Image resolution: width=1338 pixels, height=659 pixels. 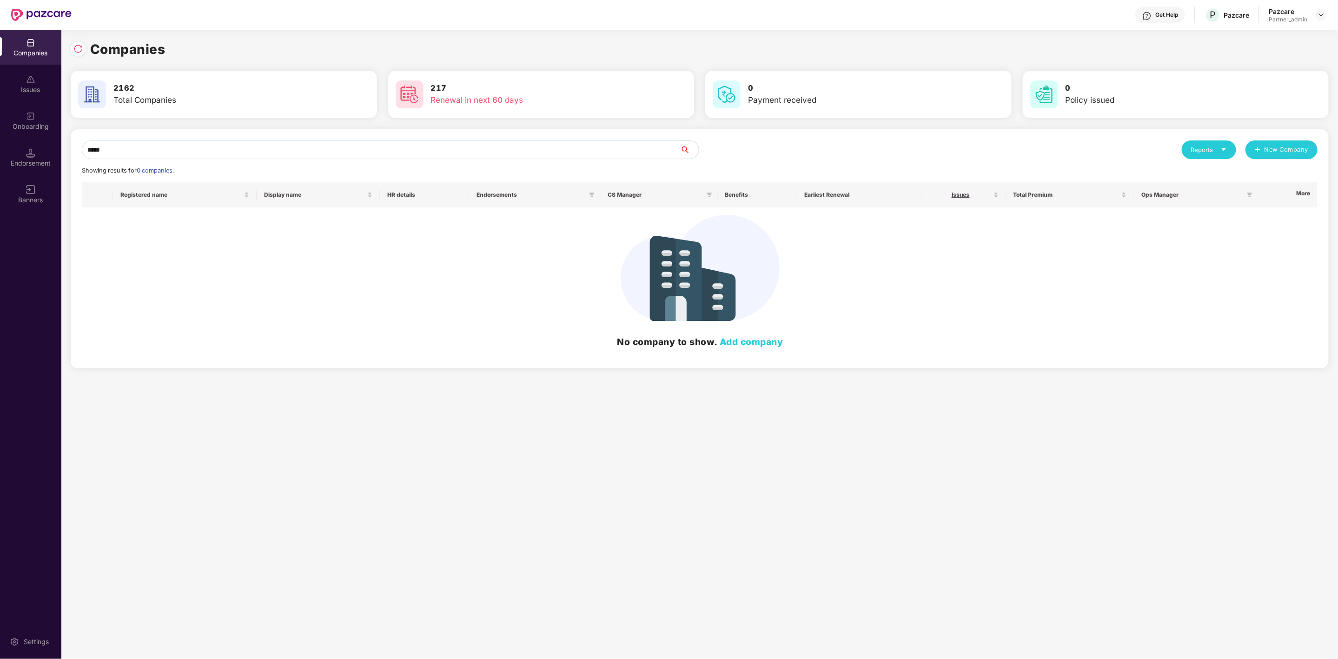 I want to click on h1: Companies, so click(x=128, y=49).